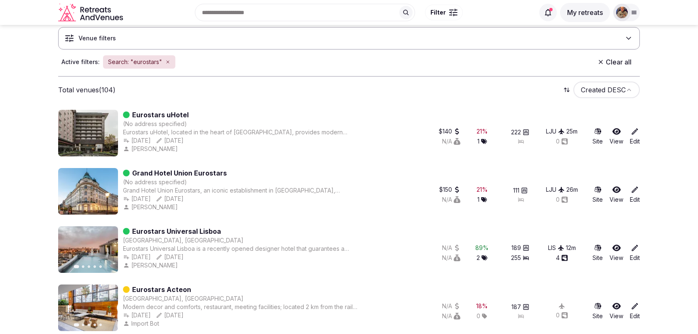 The image size is (698, 334). What do you see at coordinates (101, 325) in the screenshot?
I see `button: Go to slide 5` at bounding box center [101, 325].